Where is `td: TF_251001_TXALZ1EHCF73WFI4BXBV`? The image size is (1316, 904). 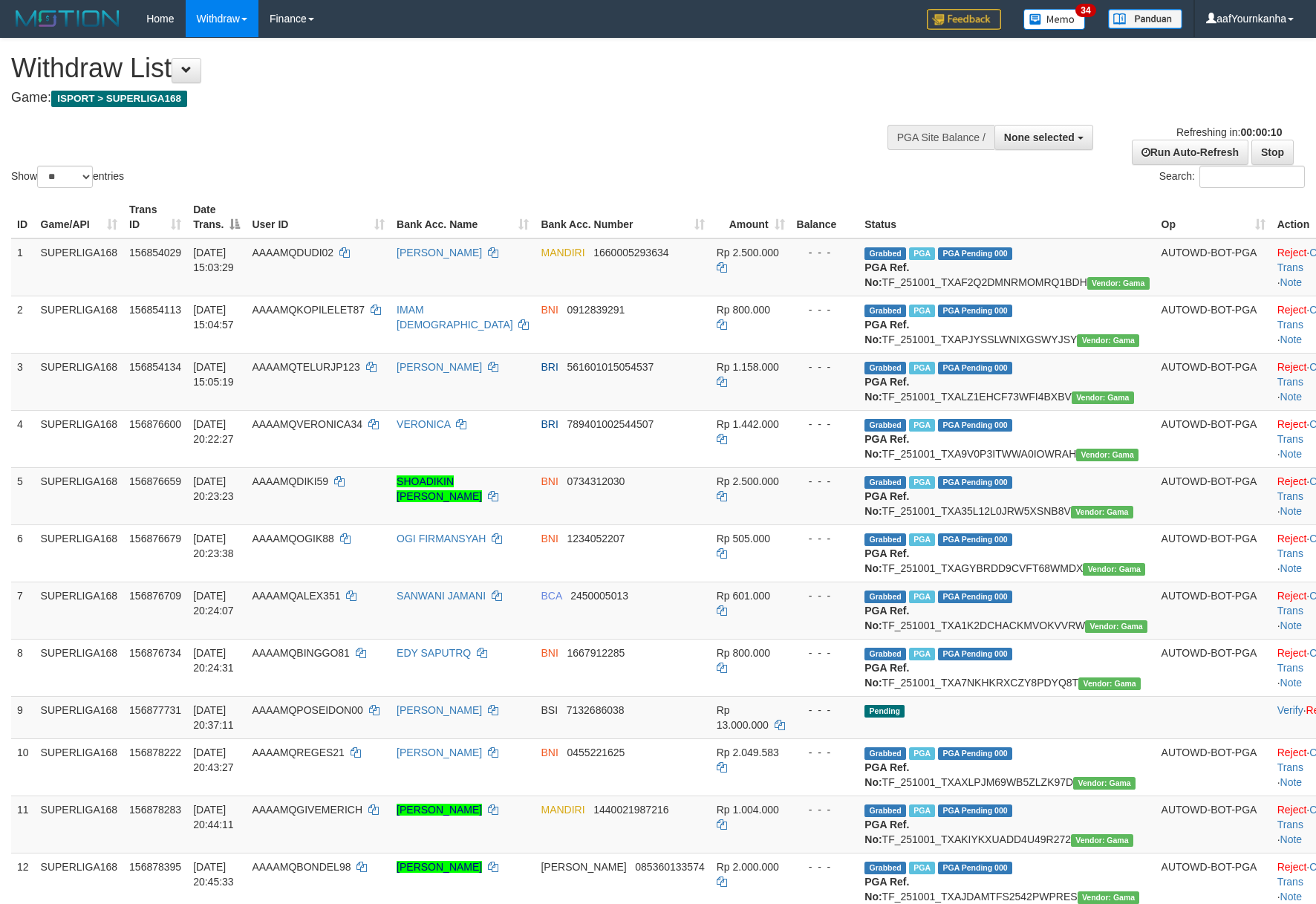
td: TF_251001_TXALZ1EHCF73WFI4BXBV is located at coordinates (1006, 381).